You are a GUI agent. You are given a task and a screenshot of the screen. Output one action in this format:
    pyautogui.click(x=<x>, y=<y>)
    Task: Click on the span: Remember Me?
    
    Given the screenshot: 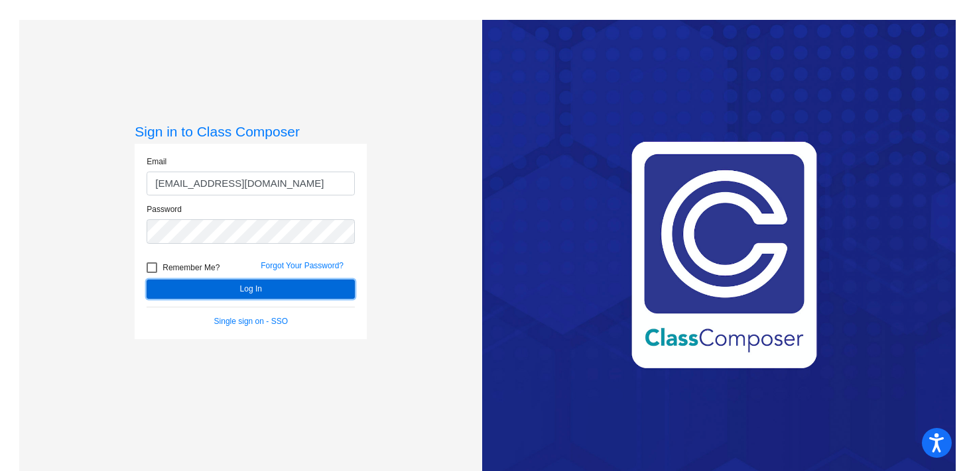 What is the action you would take?
    pyautogui.click(x=191, y=268)
    